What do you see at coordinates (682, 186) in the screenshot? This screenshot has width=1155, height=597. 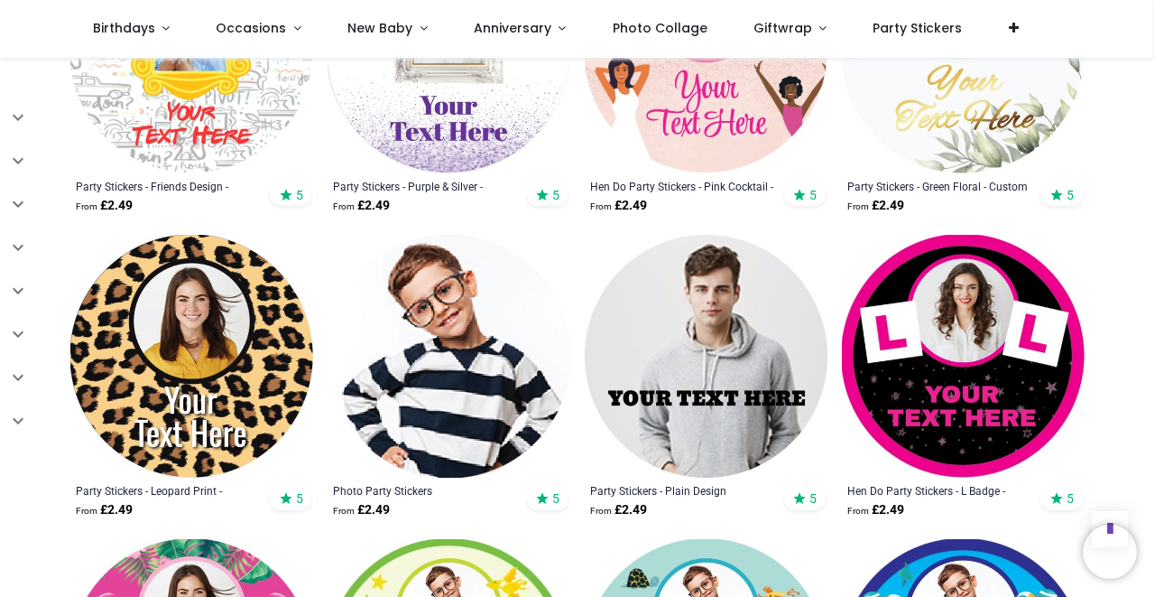 I see `div: Hen Do Party Stickers - Pink Cocktail - Custom Text` at bounding box center [682, 186].